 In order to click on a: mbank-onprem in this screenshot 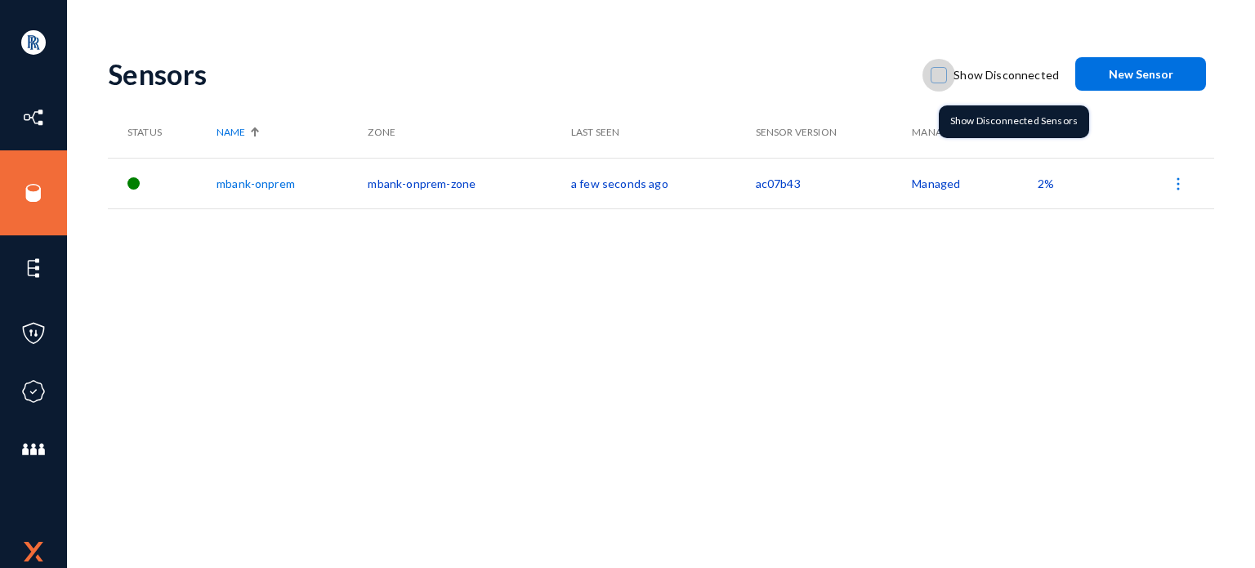, I will do `click(256, 183)`.